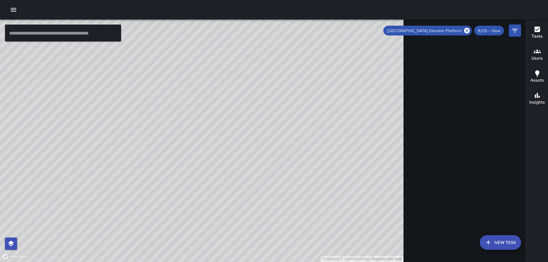  I want to click on button: New Task, so click(500, 243).